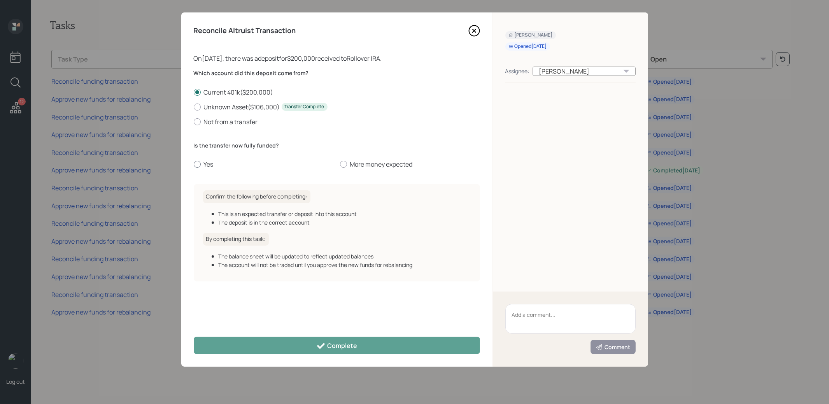 This screenshot has width=829, height=404. I want to click on label: Not from a transfer, so click(337, 122).